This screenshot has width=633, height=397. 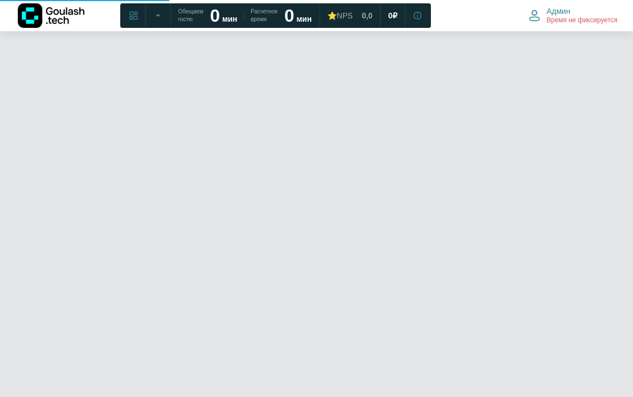 What do you see at coordinates (245, 16) in the screenshot?
I see `a: Обещаем гостю 0 мин Расчетное время 0 мин` at bounding box center [245, 16].